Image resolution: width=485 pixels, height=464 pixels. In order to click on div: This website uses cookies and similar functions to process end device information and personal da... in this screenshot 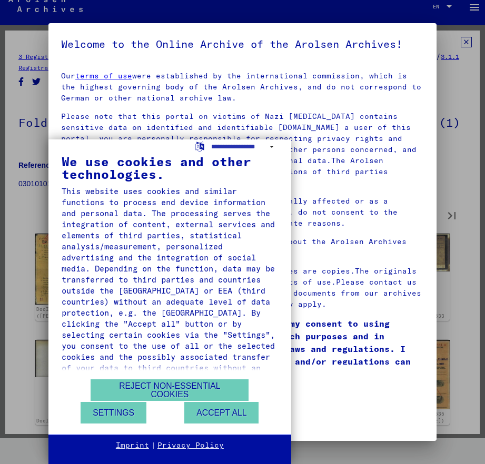, I will do `click(170, 285)`.